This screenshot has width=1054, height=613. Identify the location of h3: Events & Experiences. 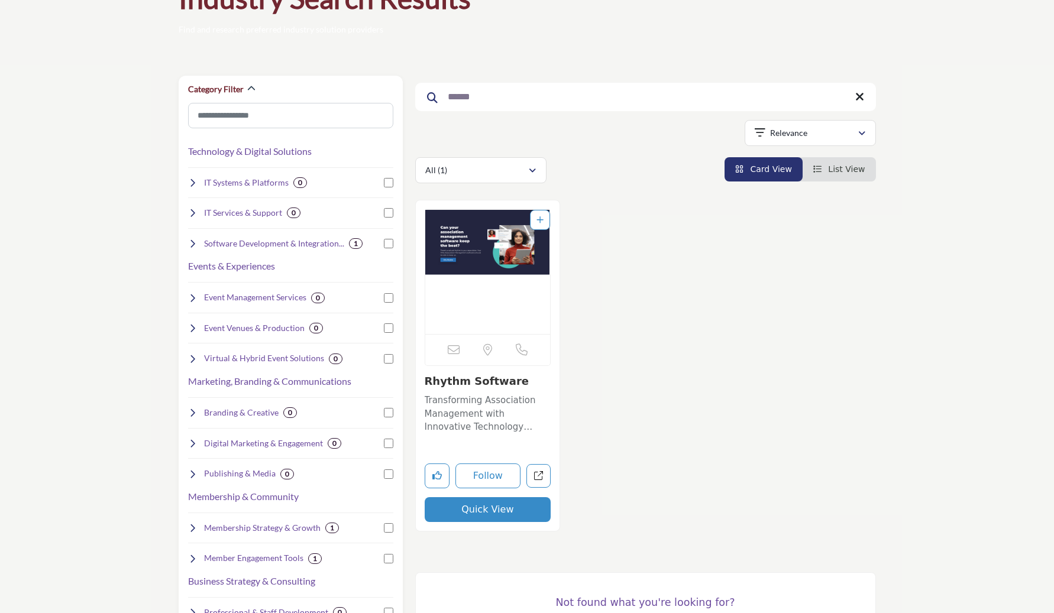
(231, 266).